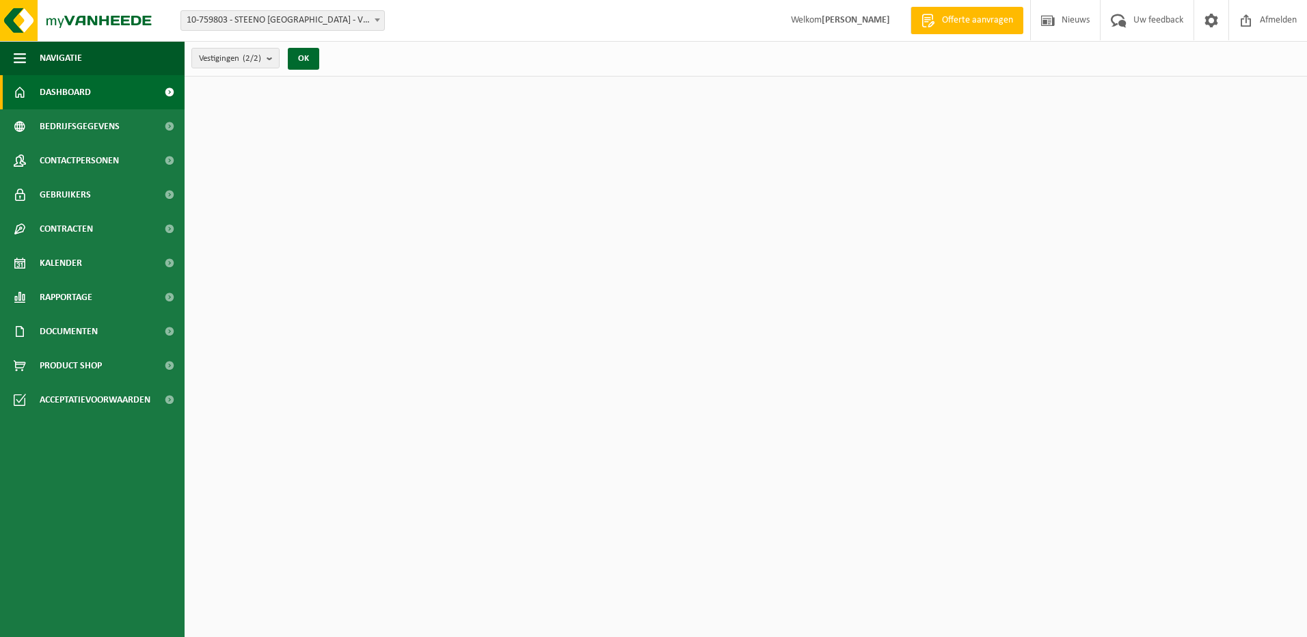 The width and height of the screenshot is (1307, 637). I want to click on button: OK, so click(304, 59).